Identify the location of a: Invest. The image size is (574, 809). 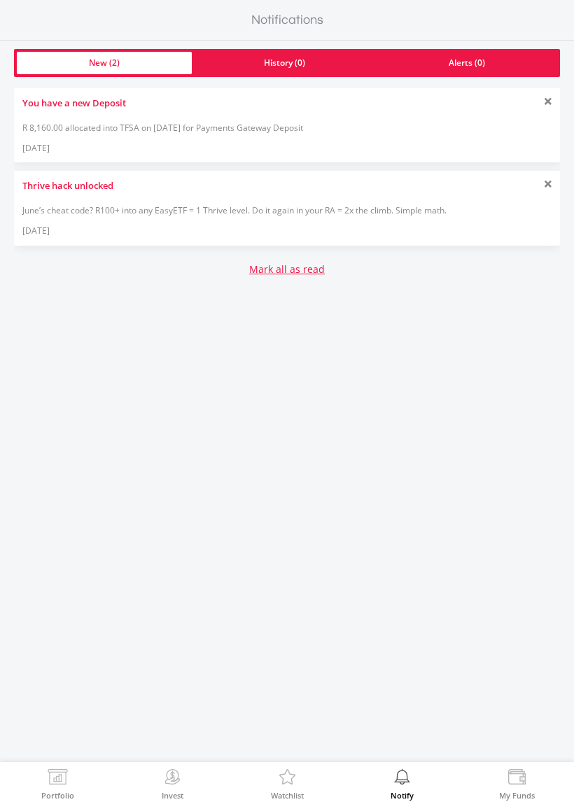
(172, 784).